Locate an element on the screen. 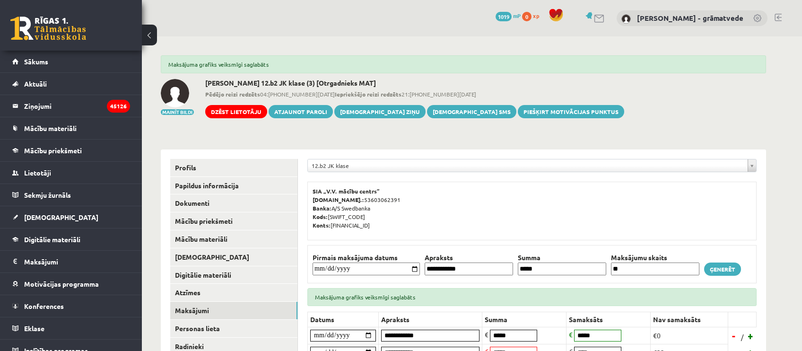 This screenshot has height=351, width=802. a: 12.b2 JK klase is located at coordinates (532, 165).